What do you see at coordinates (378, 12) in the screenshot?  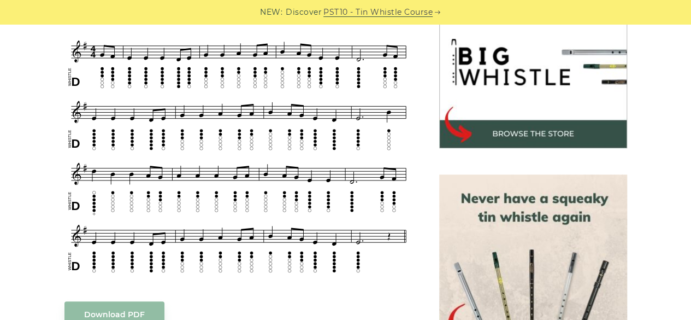 I see `a: PST10 - Tin Whistle Course` at bounding box center [378, 12].